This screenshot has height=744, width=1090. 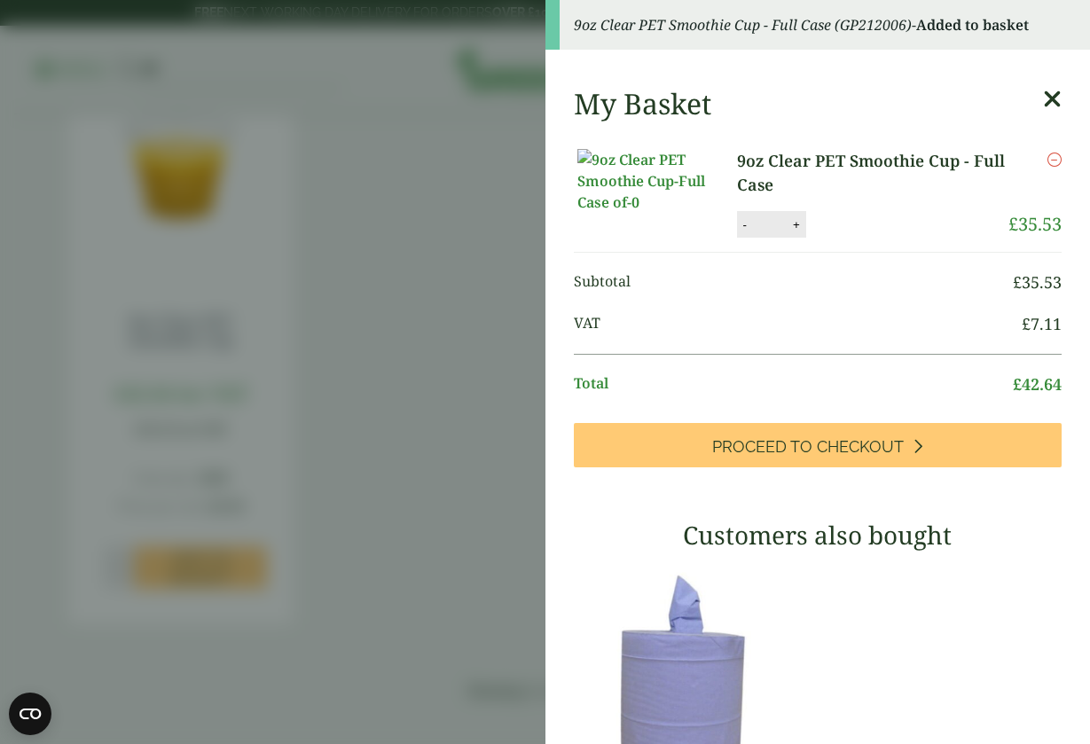 What do you see at coordinates (657, 181) in the screenshot?
I see `img: 9oz Clear PET Smoothie Cup-Full Case of-0` at bounding box center [657, 181].